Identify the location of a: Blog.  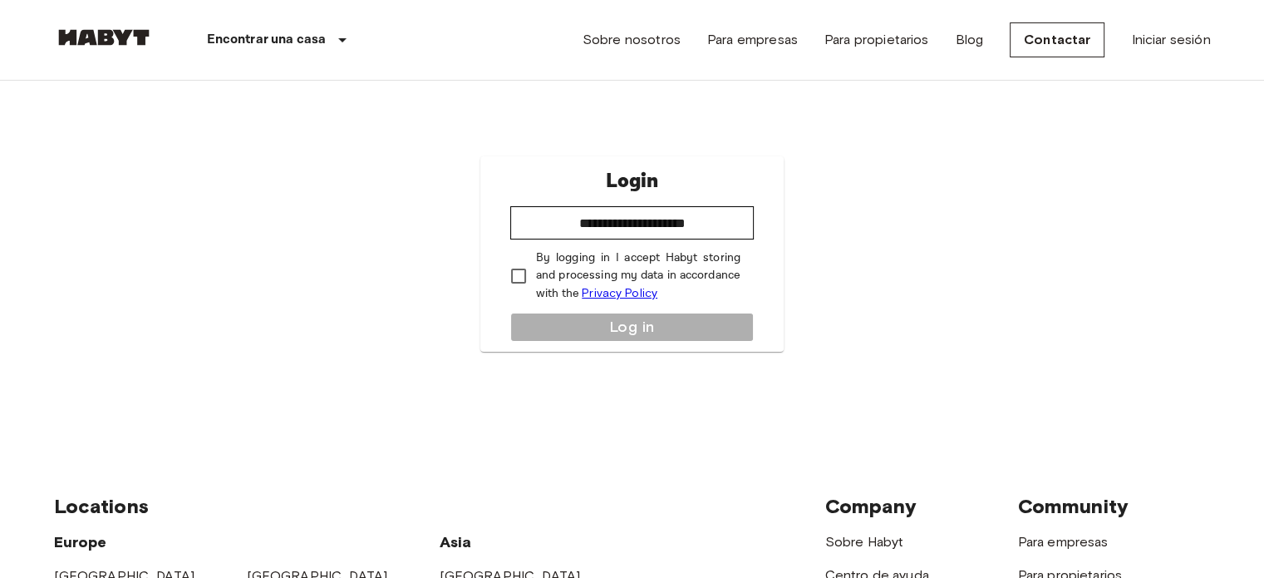
(969, 40).